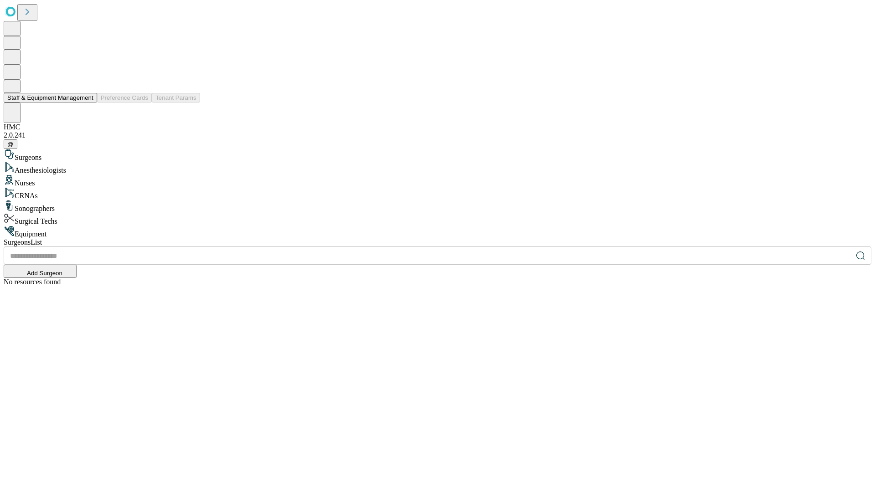 Image resolution: width=875 pixels, height=492 pixels. Describe the element at coordinates (437, 181) in the screenshot. I see `div: Nurses` at that location.